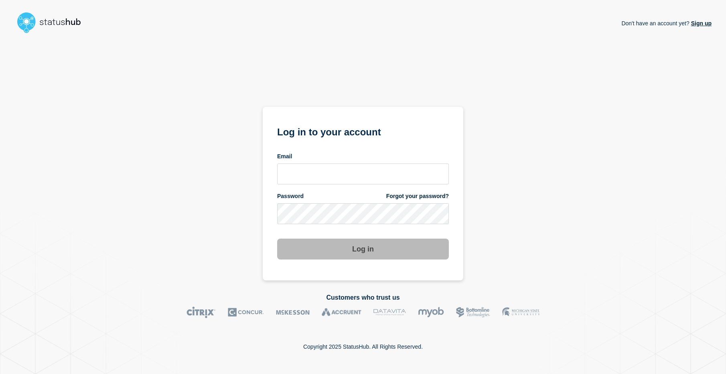  I want to click on h2: Customers who trust us, so click(363, 297).